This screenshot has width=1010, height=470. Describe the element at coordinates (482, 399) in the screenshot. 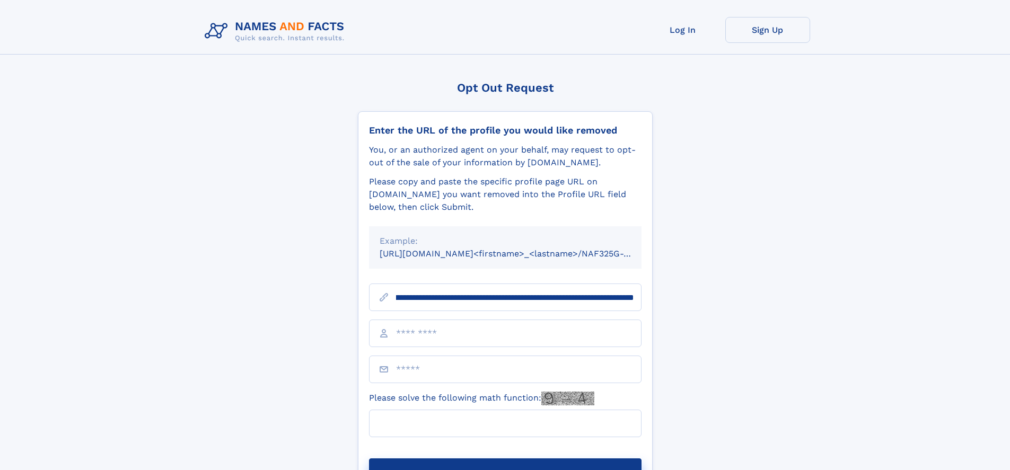

I see `label: Please solve the following math function:` at that location.